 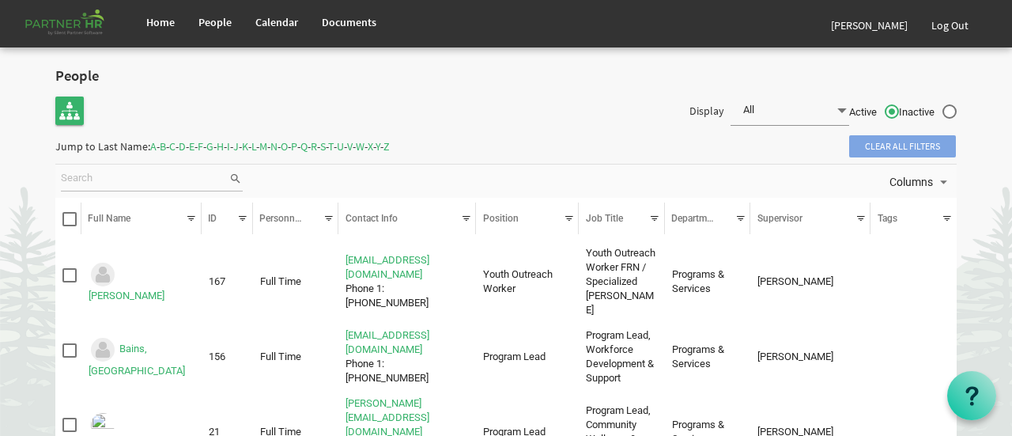 What do you see at coordinates (950, 25) in the screenshot?
I see `a: Log Out` at bounding box center [950, 25].